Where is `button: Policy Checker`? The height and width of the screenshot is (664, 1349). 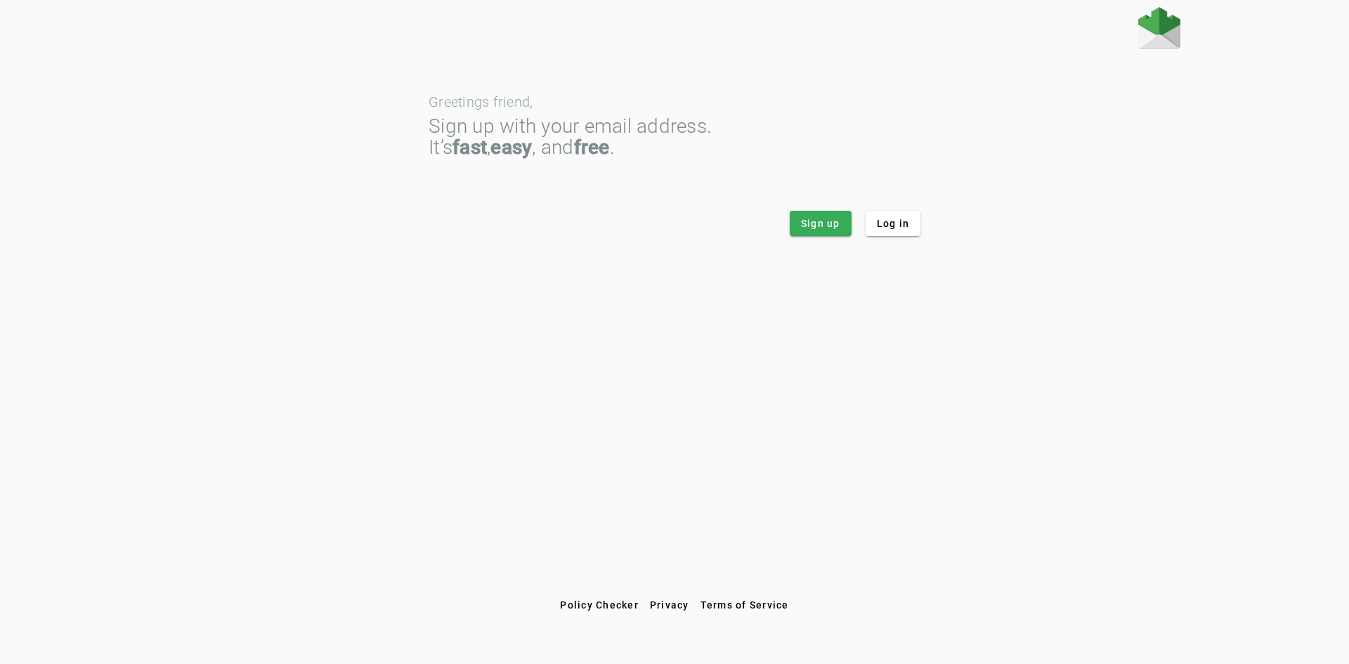
button: Policy Checker is located at coordinates (599, 605).